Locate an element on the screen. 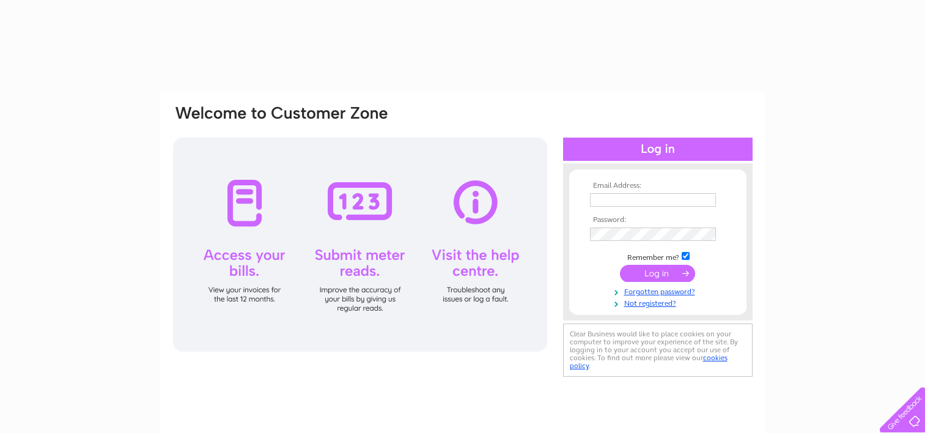 The height and width of the screenshot is (433, 925). a: cookies policy is located at coordinates (649, 361).